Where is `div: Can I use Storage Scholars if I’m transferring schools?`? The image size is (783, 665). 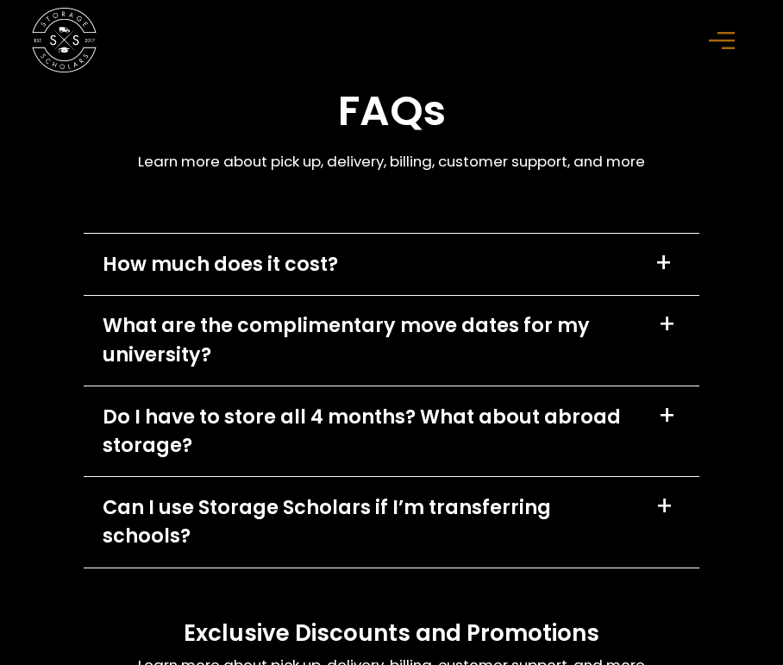
div: Can I use Storage Scholars if I’m transferring schools? is located at coordinates (369, 522).